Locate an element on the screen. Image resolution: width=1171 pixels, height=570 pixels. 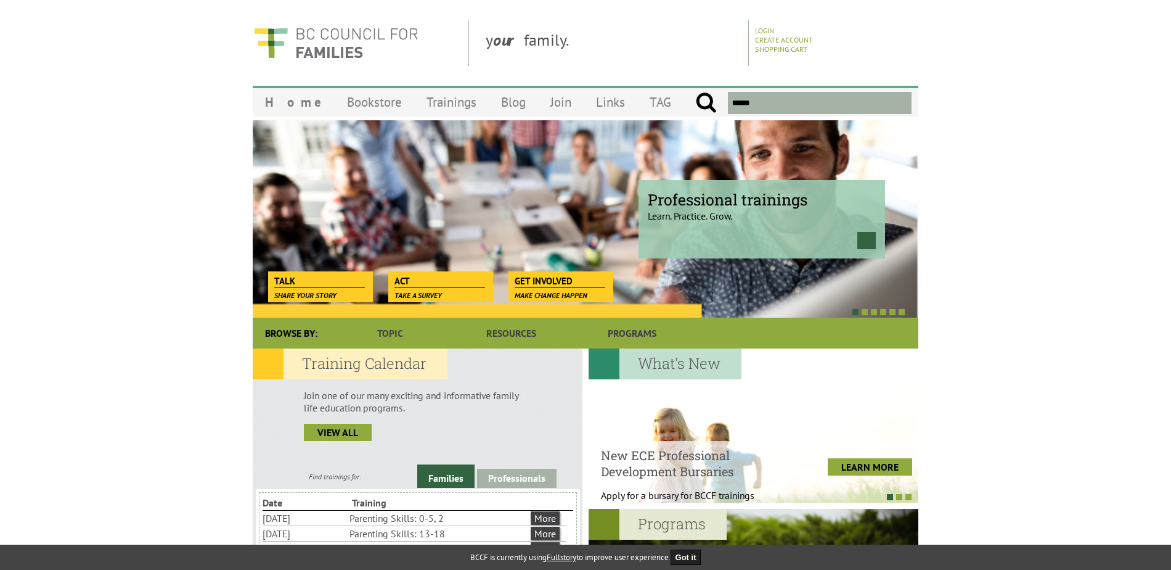
a: Shopping Cart is located at coordinates (781, 49).